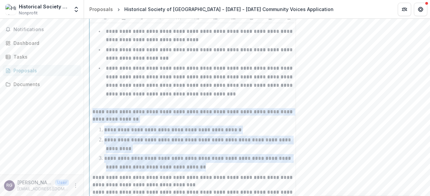 The width and height of the screenshot is (430, 196). I want to click on button: Open entity switcher, so click(76, 9).